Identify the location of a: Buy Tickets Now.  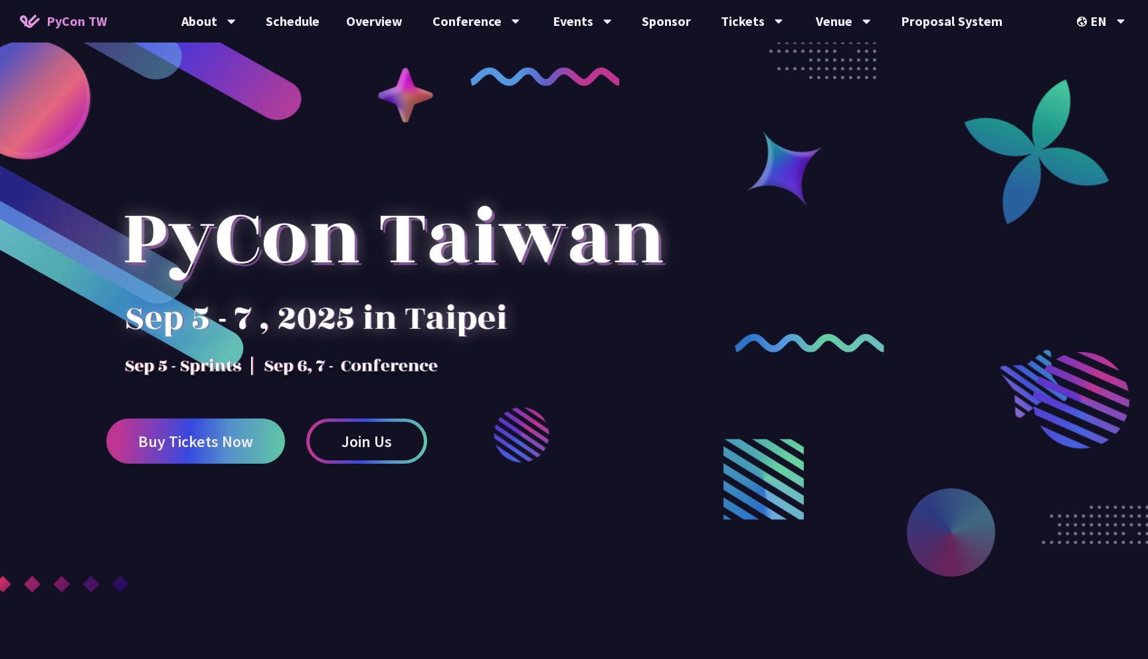
(195, 441).